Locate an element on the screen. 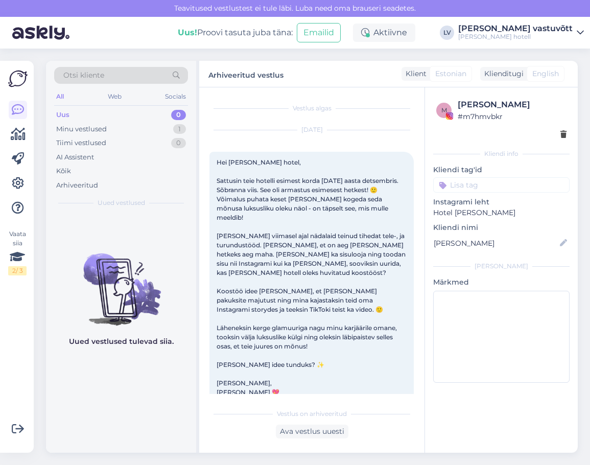 The width and height of the screenshot is (590, 465). div: LV is located at coordinates (447, 33).